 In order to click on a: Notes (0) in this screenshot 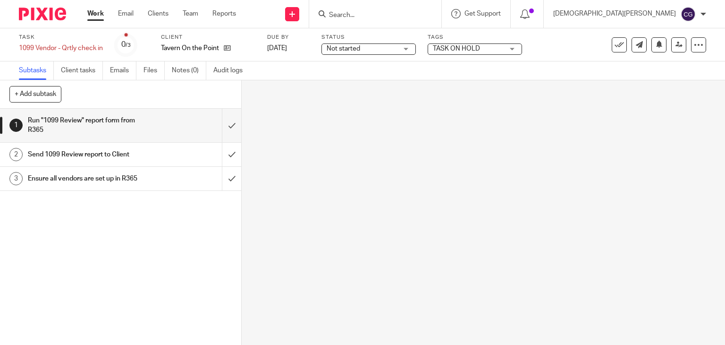, I will do `click(189, 70)`.